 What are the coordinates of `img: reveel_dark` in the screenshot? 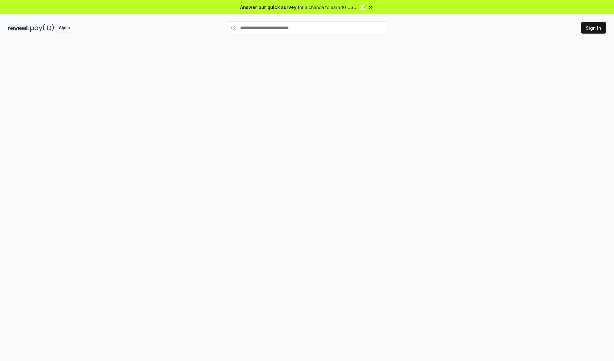 It's located at (18, 28).